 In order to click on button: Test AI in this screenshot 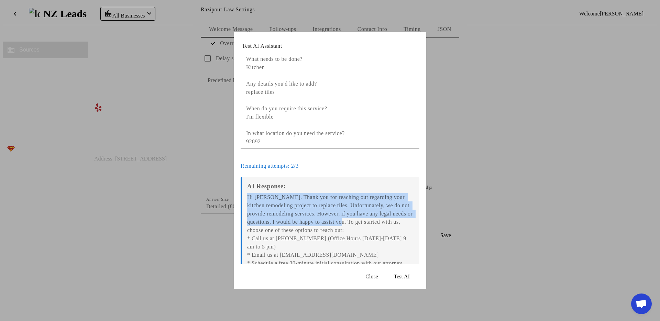, I will do `click(402, 277)`.